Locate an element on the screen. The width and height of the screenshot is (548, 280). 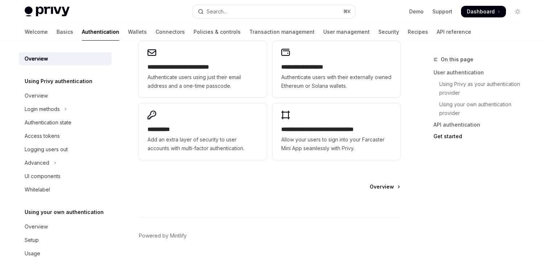
a: UI components is located at coordinates (65, 176).